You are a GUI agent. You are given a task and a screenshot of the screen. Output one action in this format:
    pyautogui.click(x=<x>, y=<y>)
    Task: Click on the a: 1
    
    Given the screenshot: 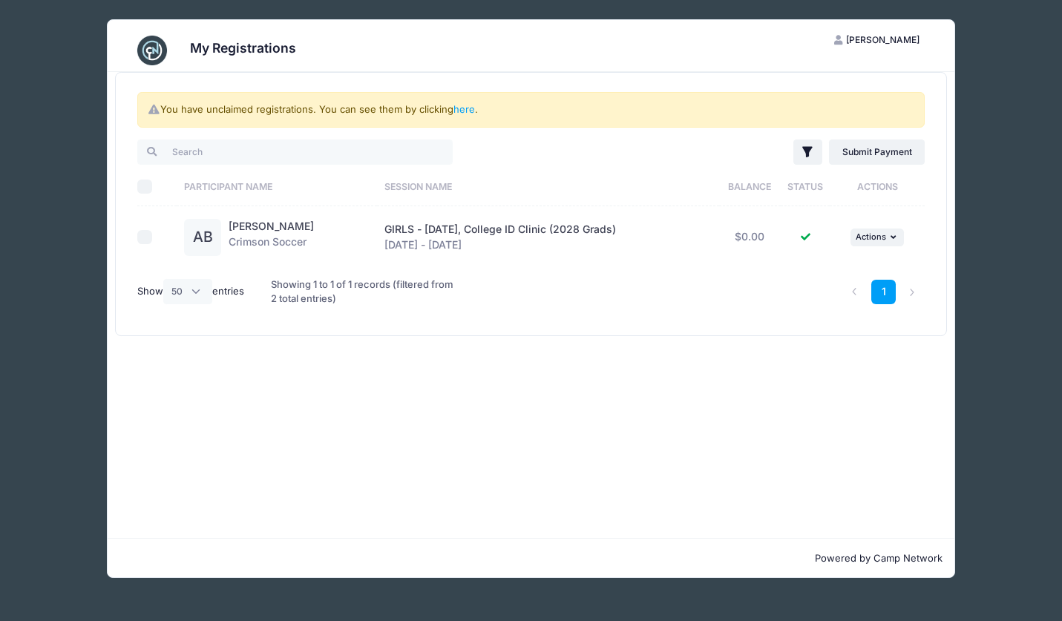 What is the action you would take?
    pyautogui.click(x=883, y=292)
    